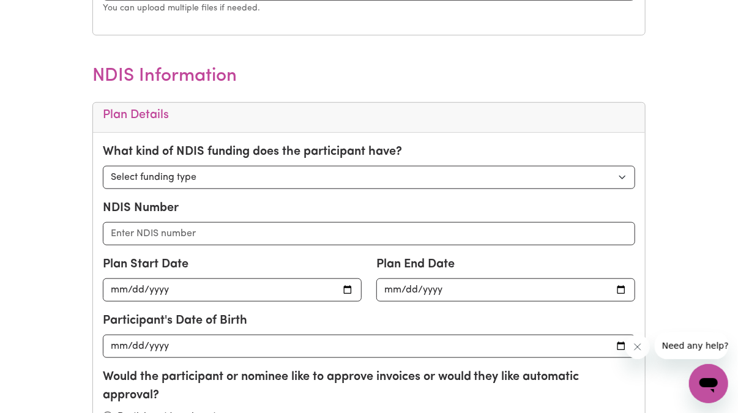 This screenshot has width=738, height=413. What do you see at coordinates (175, 321) in the screenshot?
I see `label: Participant's Date of Birth` at bounding box center [175, 321].